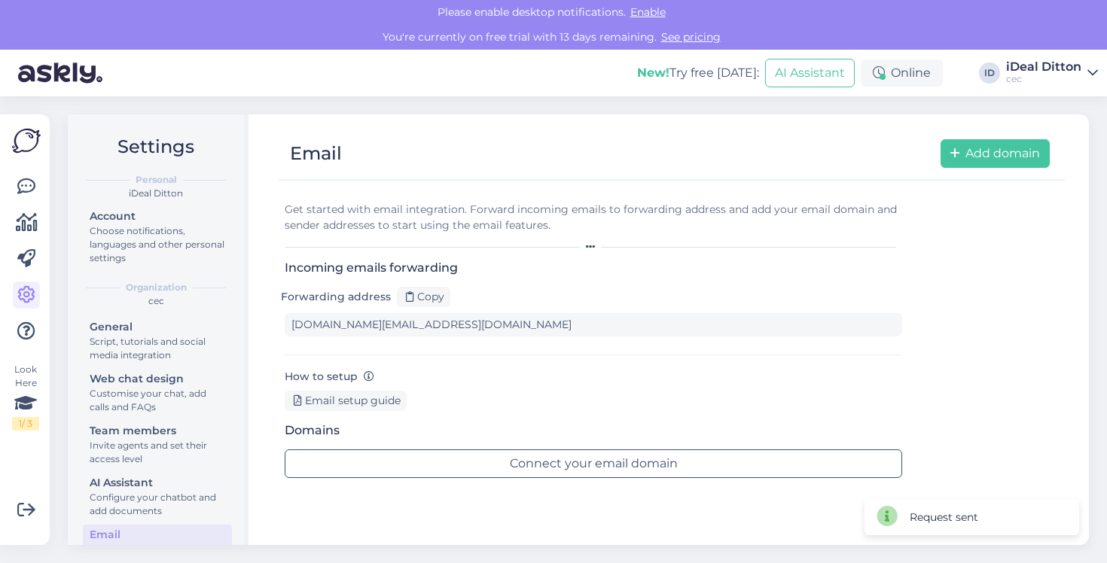 The height and width of the screenshot is (563, 1107). What do you see at coordinates (653, 72) in the screenshot?
I see `b: New!` at bounding box center [653, 72].